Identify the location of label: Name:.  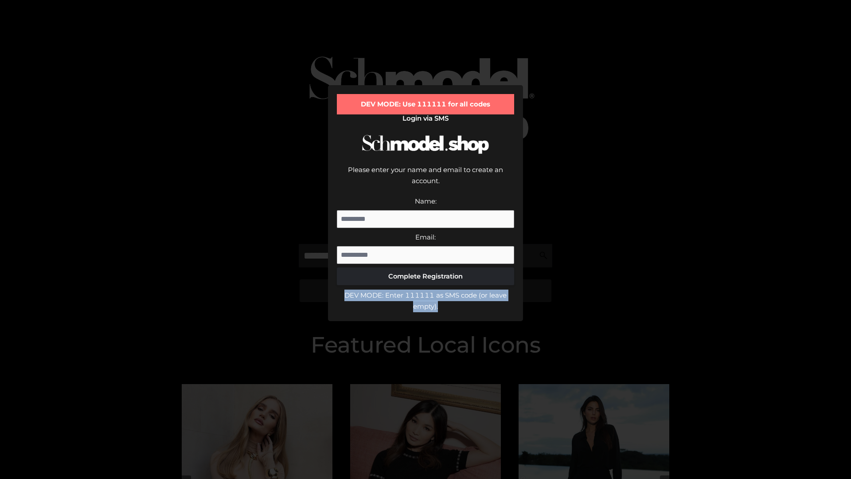
(426, 201).